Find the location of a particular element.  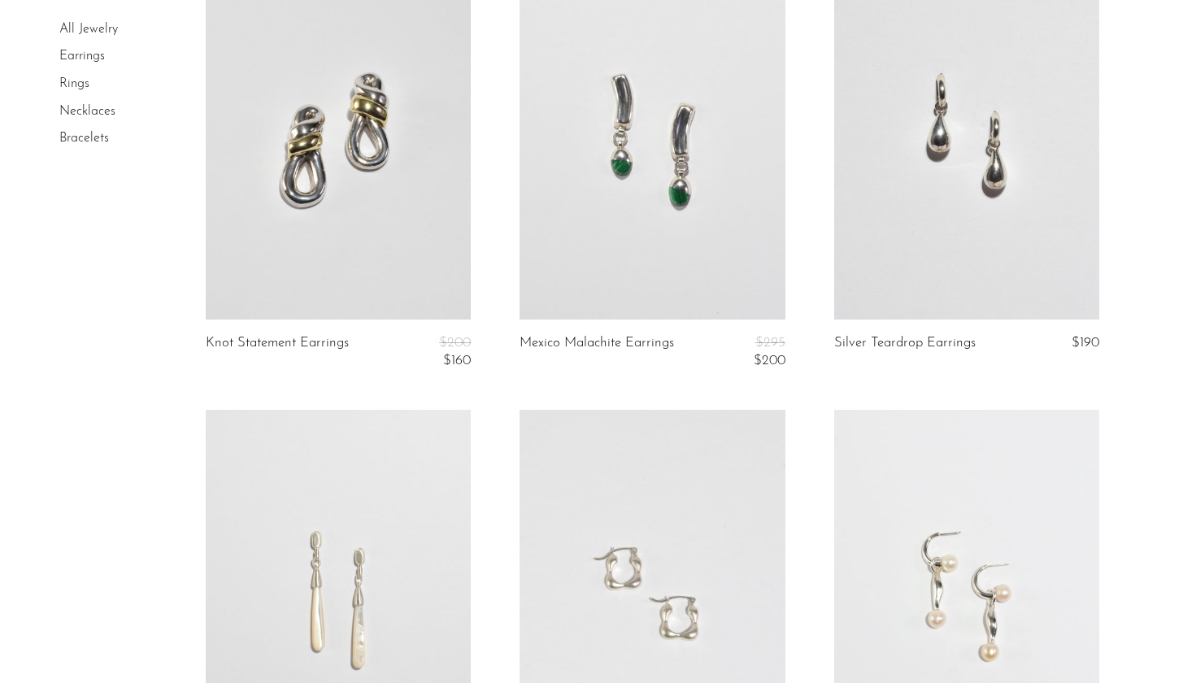

a: Rings is located at coordinates (74, 84).